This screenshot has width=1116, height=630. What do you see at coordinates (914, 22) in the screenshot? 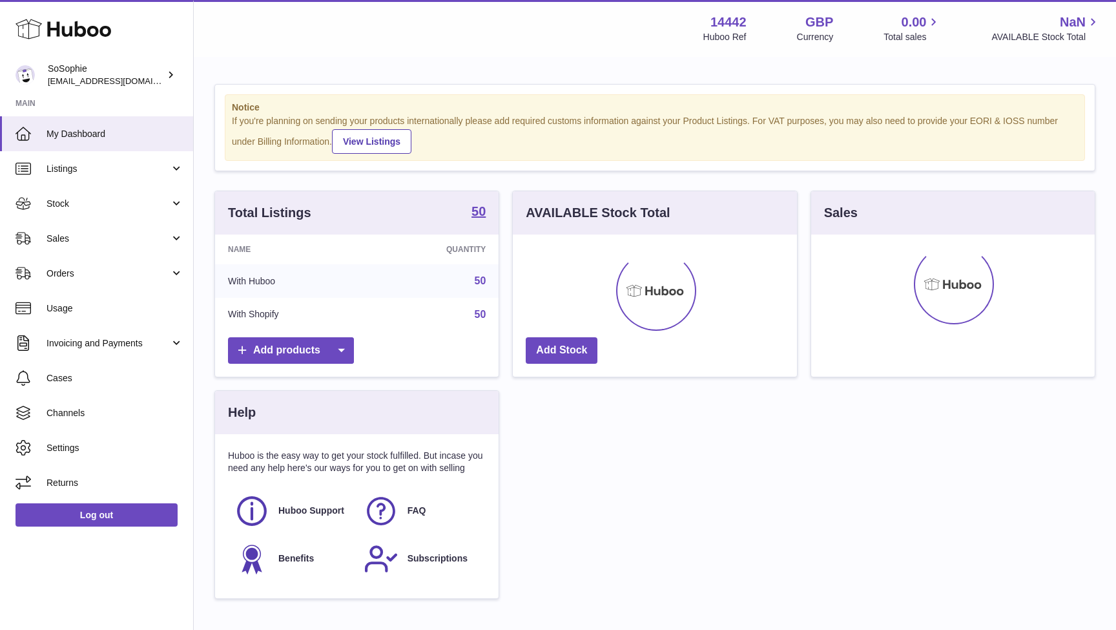
I see `span: 0.00` at bounding box center [914, 22].